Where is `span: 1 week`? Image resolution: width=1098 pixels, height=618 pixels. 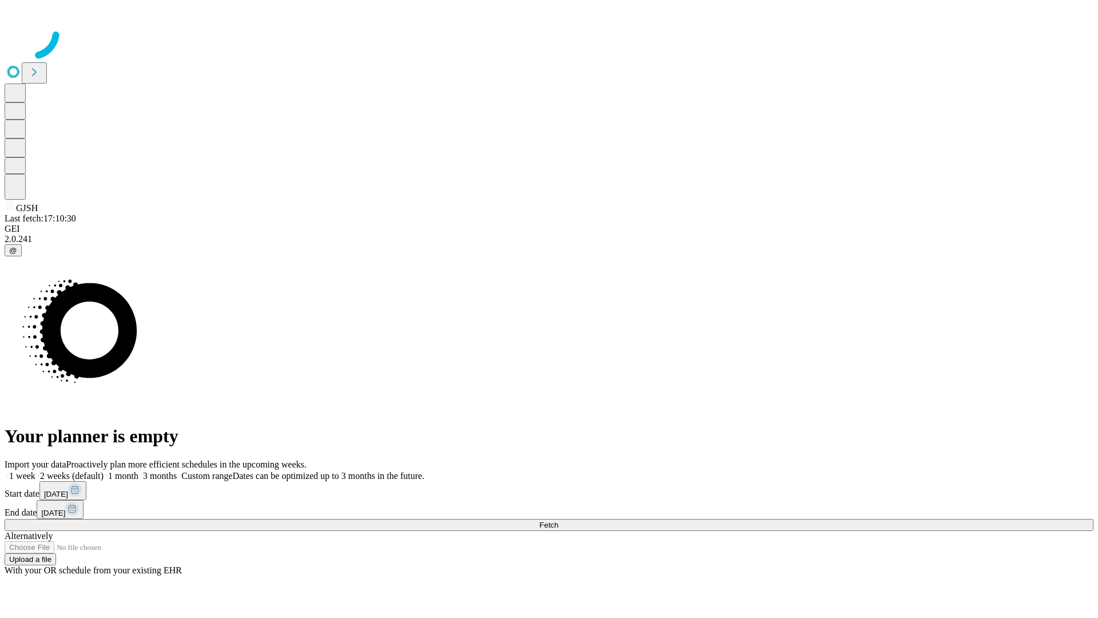
span: 1 week is located at coordinates (22, 475).